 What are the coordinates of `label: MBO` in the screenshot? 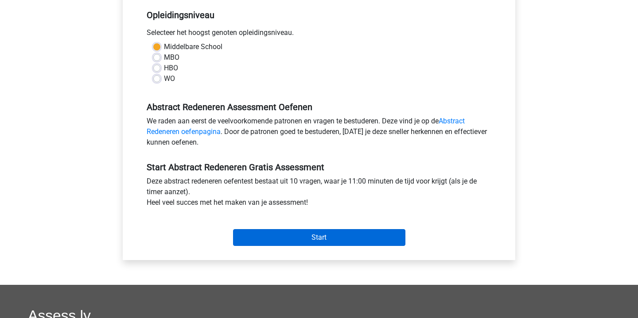 It's located at (171, 58).